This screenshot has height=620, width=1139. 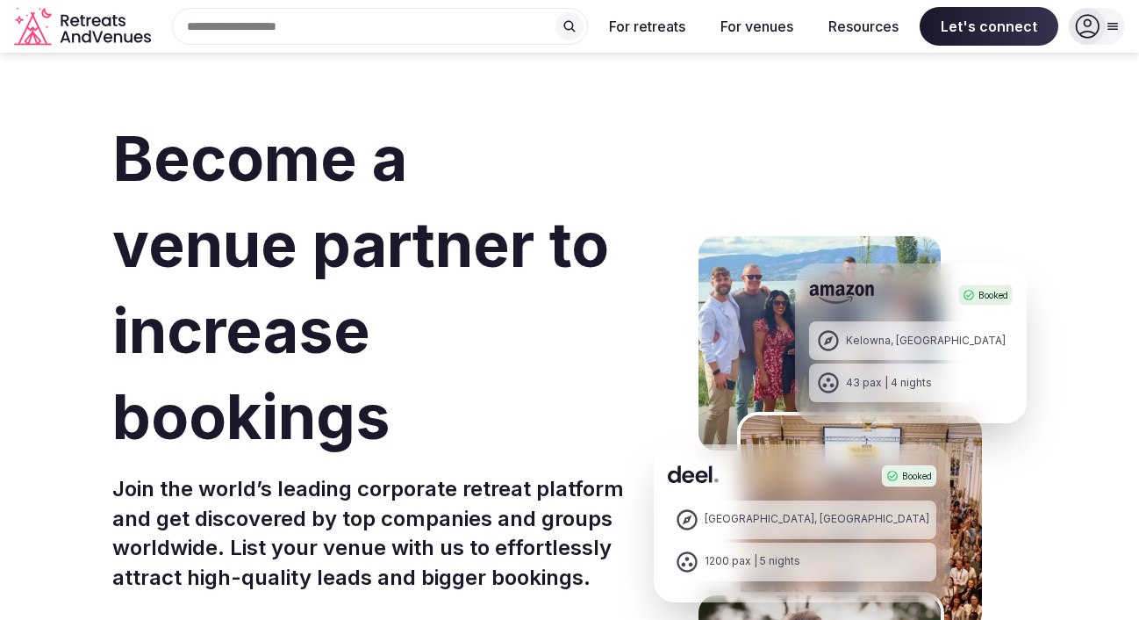 I want to click on img: Amazon Kelowna Retreat, so click(x=819, y=343).